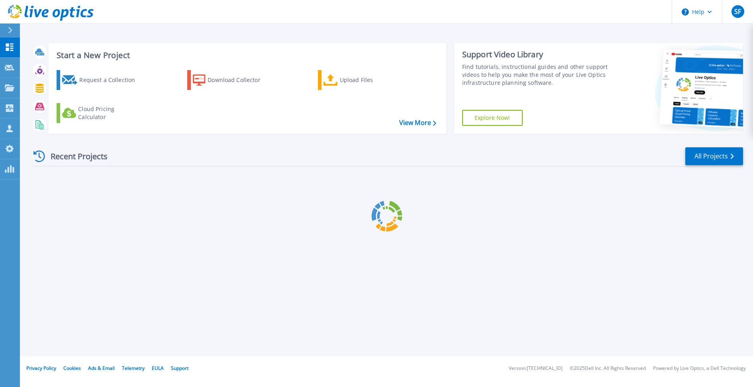 This screenshot has height=387, width=753. I want to click on div: Support Video Library, so click(535, 55).